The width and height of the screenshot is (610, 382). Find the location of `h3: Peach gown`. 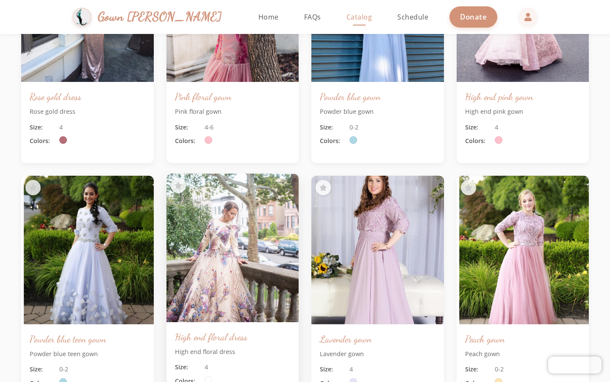

h3: Peach gown is located at coordinates (523, 338).